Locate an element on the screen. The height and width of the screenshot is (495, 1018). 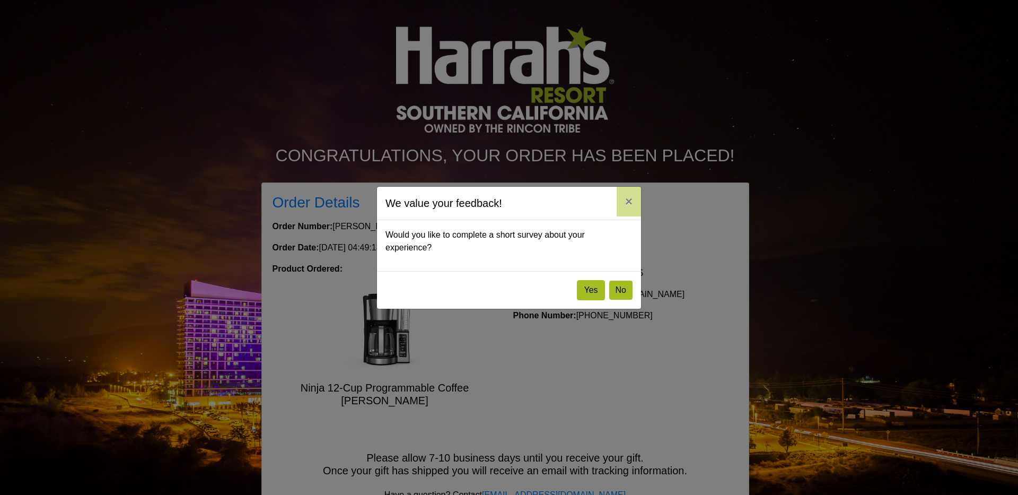
p: Would you like to complete a short survey about your experience? is located at coordinates (509, 241).